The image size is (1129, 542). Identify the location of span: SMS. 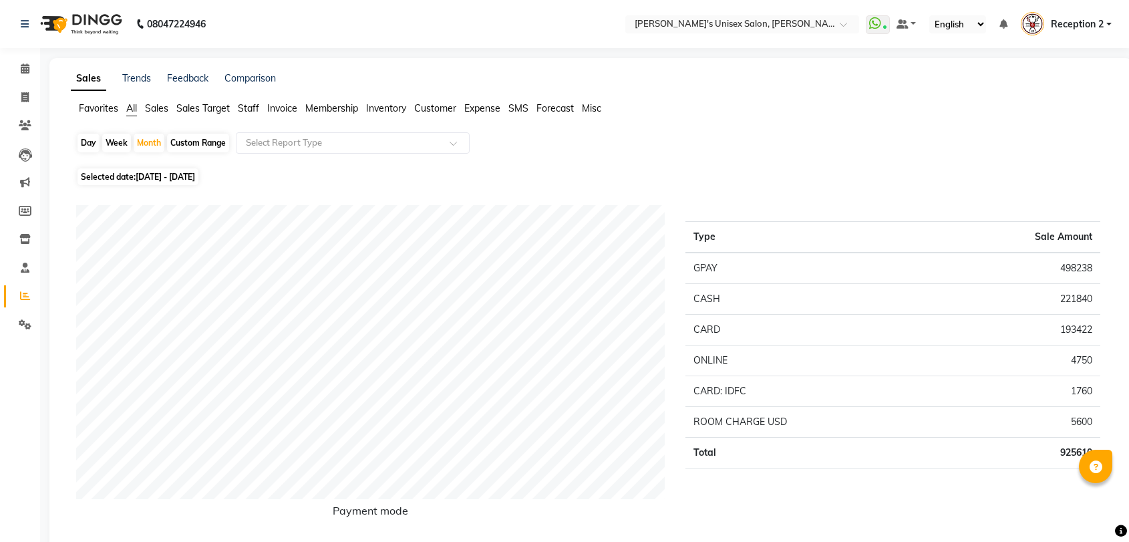
(518, 108).